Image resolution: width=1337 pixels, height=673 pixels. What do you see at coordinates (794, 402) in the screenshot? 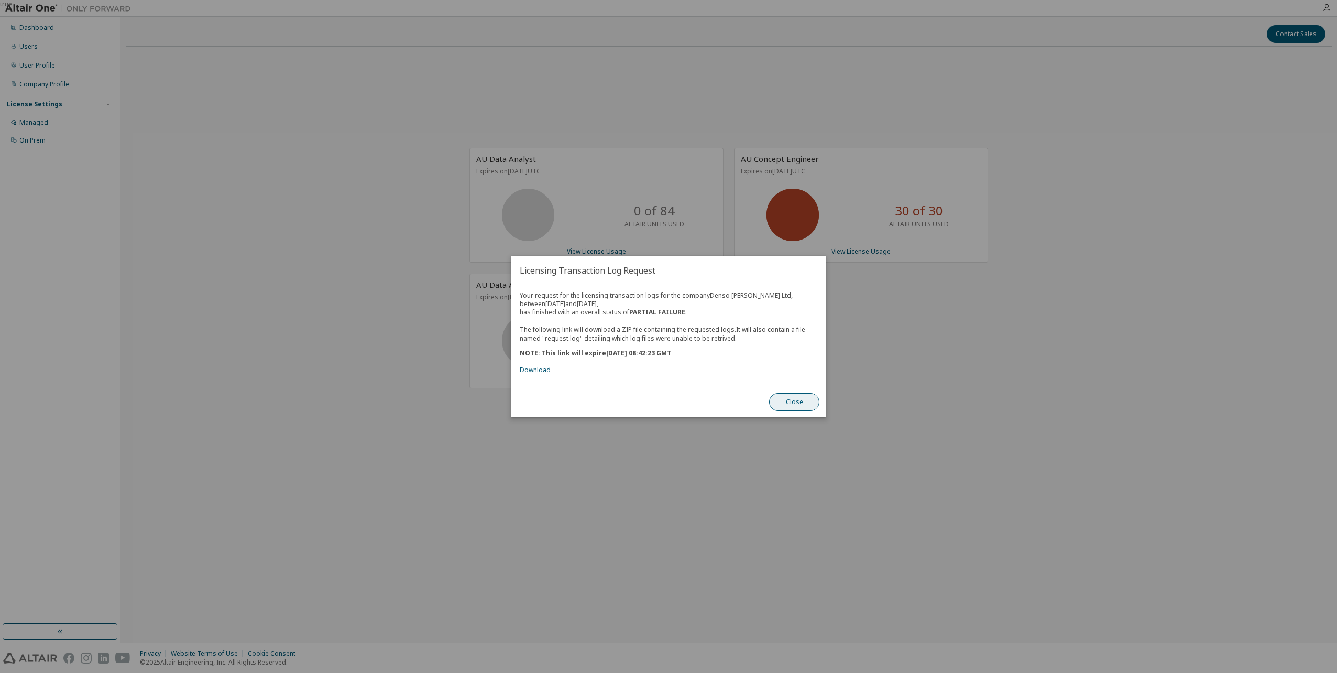
I see `button: Close` at bounding box center [794, 402].